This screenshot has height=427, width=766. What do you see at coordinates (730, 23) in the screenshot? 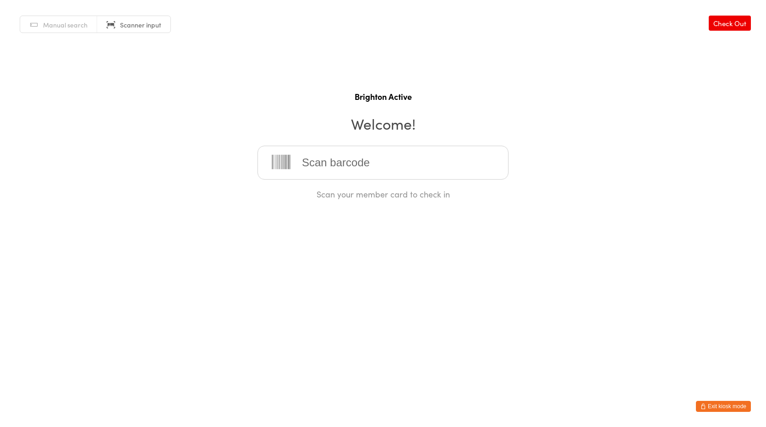
I see `a: Check Out` at bounding box center [730, 23].